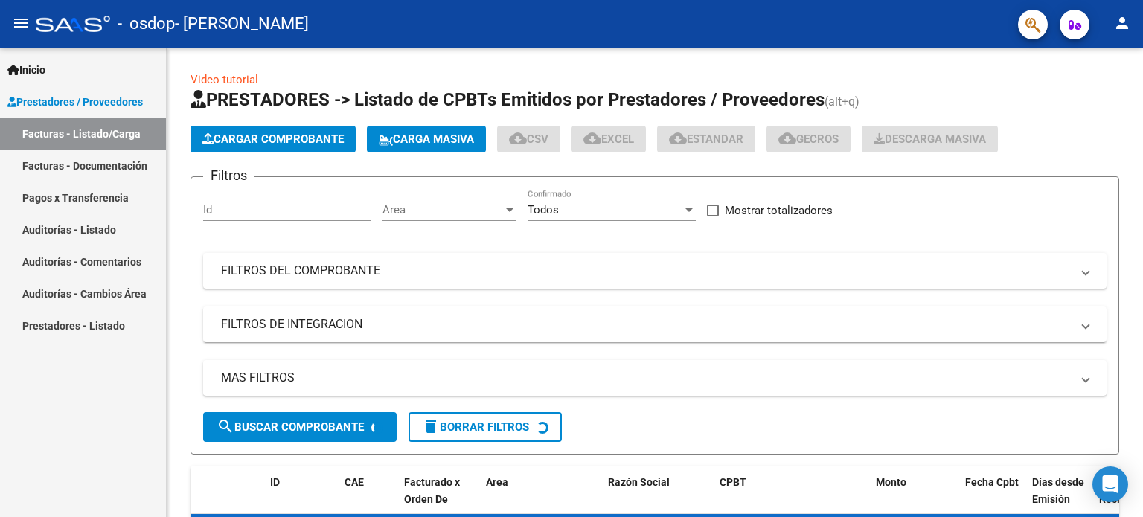 This screenshot has width=1143, height=517. I want to click on span: PRESTADORES -> Listado de CPBTs Emitidos por Prestadores / Proveedores, so click(508, 100).